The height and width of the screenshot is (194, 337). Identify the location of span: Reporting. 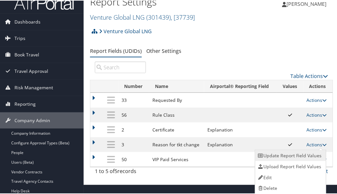
(25, 103).